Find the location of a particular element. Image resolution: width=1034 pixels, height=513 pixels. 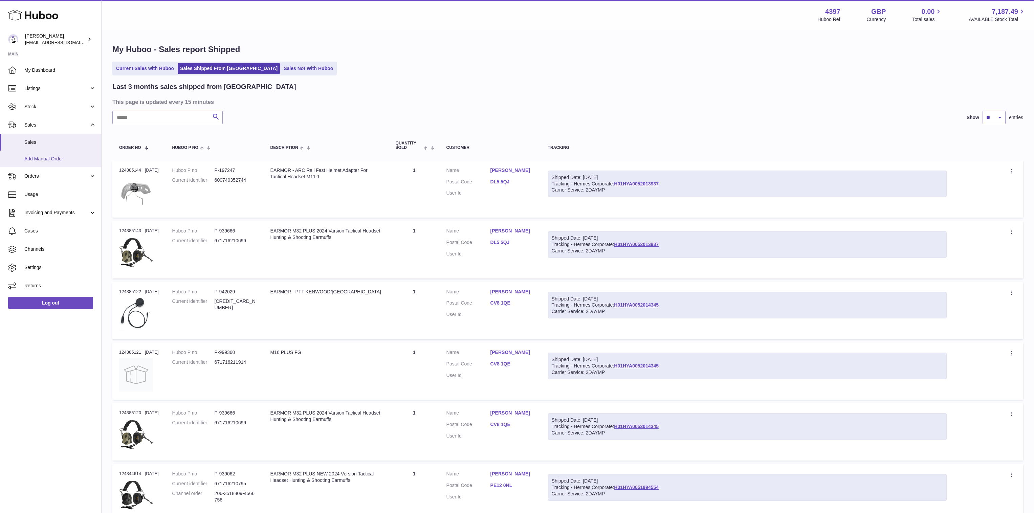

dd: 671716210696 is located at coordinates (236, 241).